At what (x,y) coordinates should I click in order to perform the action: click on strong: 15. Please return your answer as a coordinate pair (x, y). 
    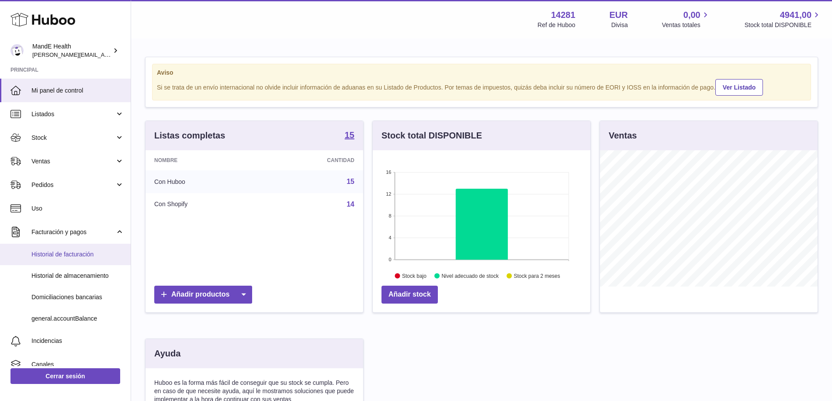
    Looking at the image, I should click on (350, 135).